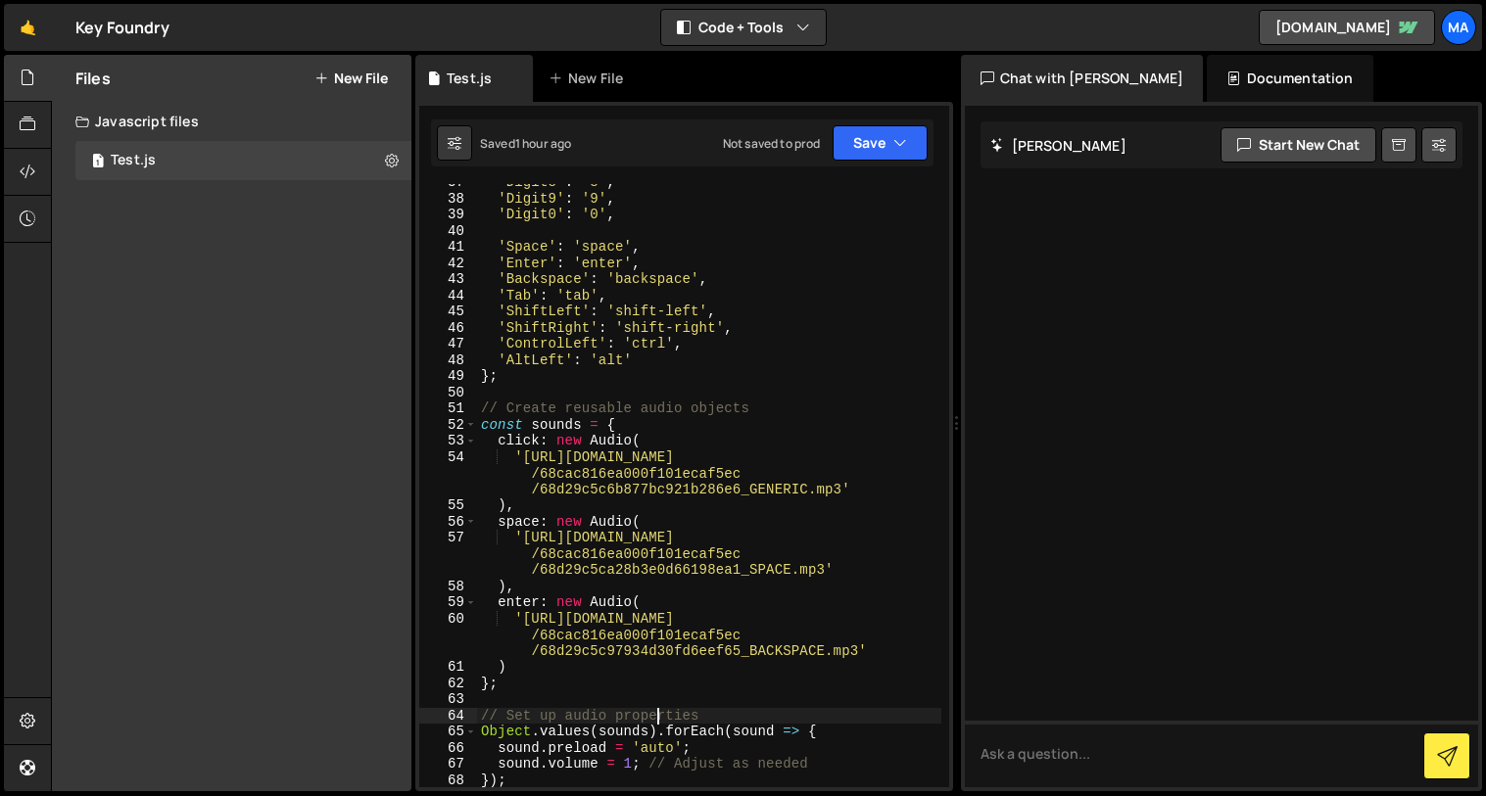 The image size is (1486, 796). Describe the element at coordinates (448, 215) in the screenshot. I see `div: 39` at that location.